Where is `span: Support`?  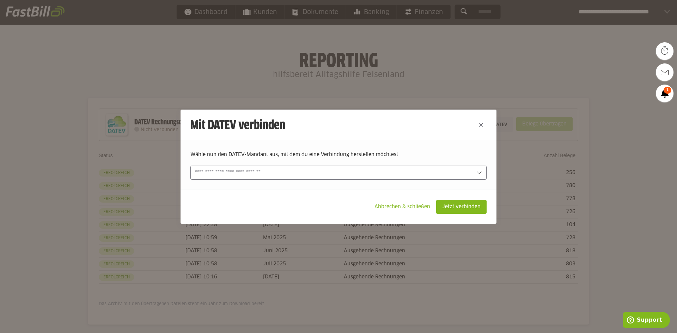
span: Support is located at coordinates (27, 8).